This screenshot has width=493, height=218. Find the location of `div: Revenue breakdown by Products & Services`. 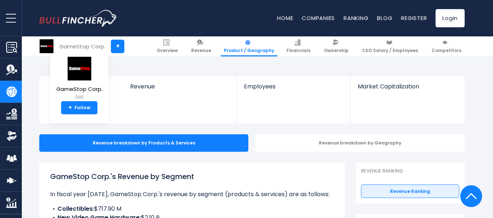

div: Revenue breakdown by Products & Services is located at coordinates (143, 143).